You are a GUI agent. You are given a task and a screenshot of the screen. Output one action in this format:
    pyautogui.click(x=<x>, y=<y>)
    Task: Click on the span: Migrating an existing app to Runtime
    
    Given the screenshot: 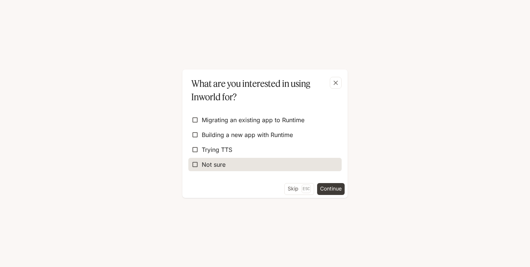 What is the action you would take?
    pyautogui.click(x=253, y=120)
    